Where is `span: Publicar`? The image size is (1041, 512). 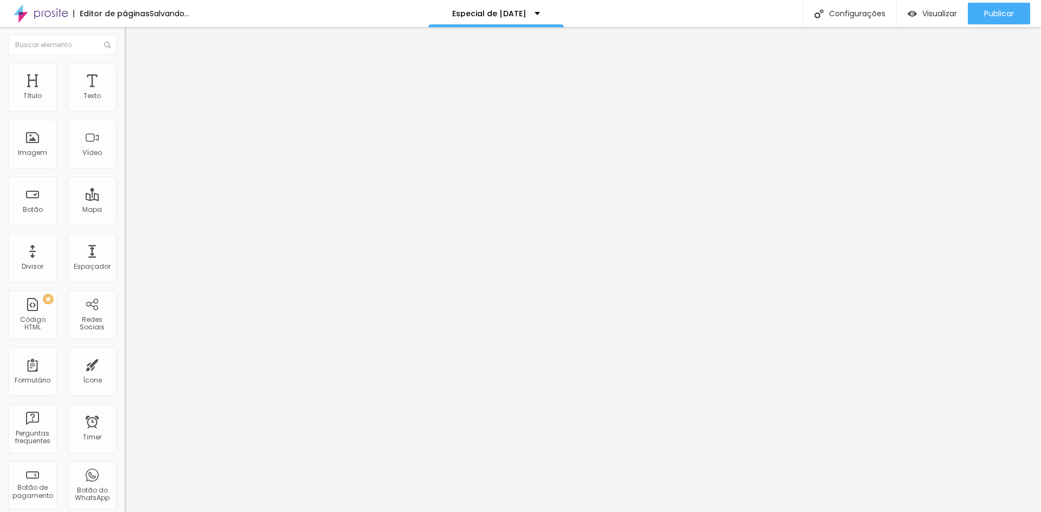 span: Publicar is located at coordinates (999, 14).